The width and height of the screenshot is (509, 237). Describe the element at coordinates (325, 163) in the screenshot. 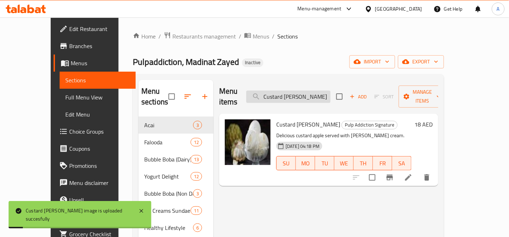

I see `button: TU` at that location.